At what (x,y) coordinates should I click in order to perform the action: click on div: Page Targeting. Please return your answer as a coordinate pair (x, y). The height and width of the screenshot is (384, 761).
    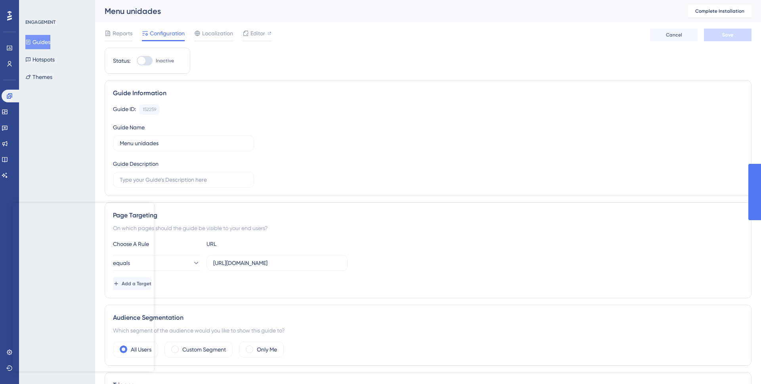
    Looking at the image, I should click on (428, 215).